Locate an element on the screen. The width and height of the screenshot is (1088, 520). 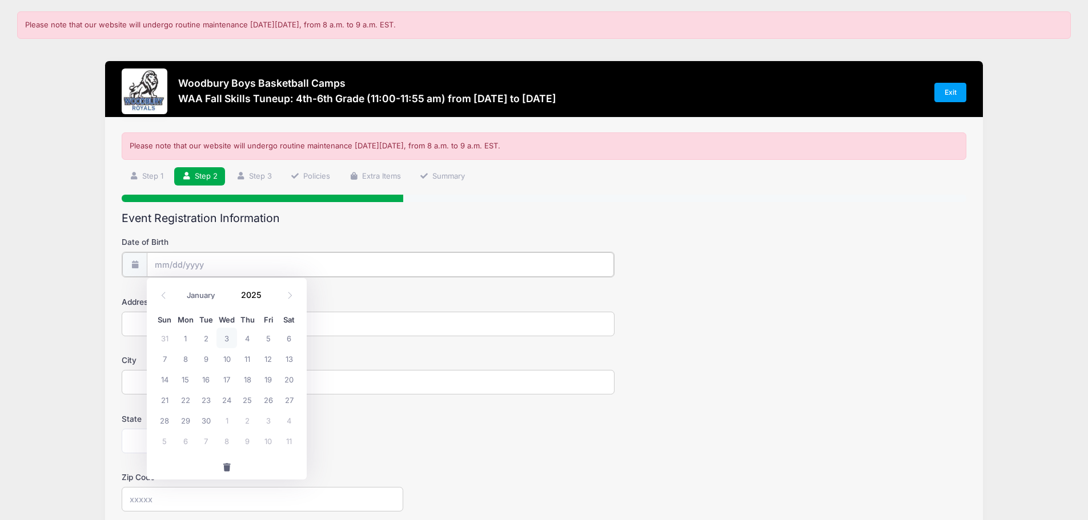
span: September 2, 2025 is located at coordinates (206, 338).